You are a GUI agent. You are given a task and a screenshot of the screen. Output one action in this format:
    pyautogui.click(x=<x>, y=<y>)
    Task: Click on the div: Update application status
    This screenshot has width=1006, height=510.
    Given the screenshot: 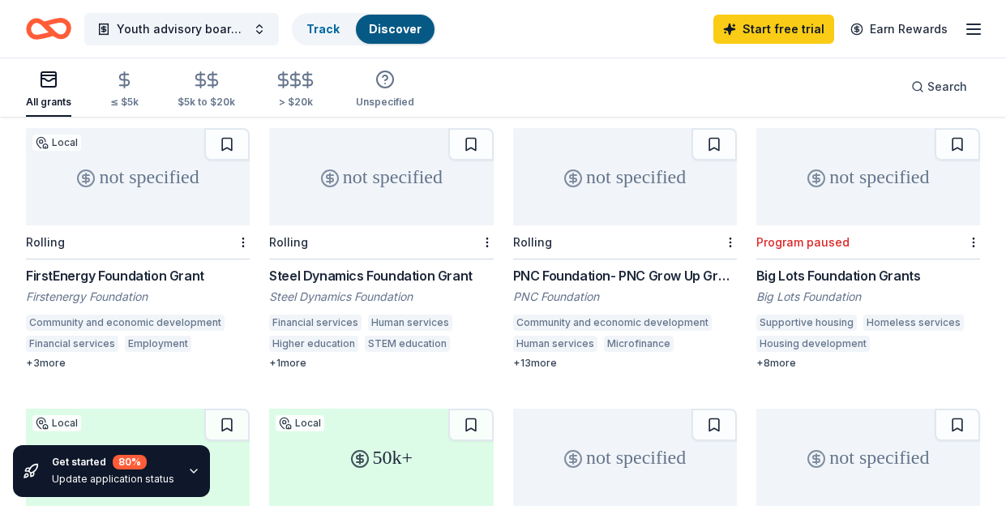 What is the action you would take?
    pyautogui.click(x=113, y=479)
    